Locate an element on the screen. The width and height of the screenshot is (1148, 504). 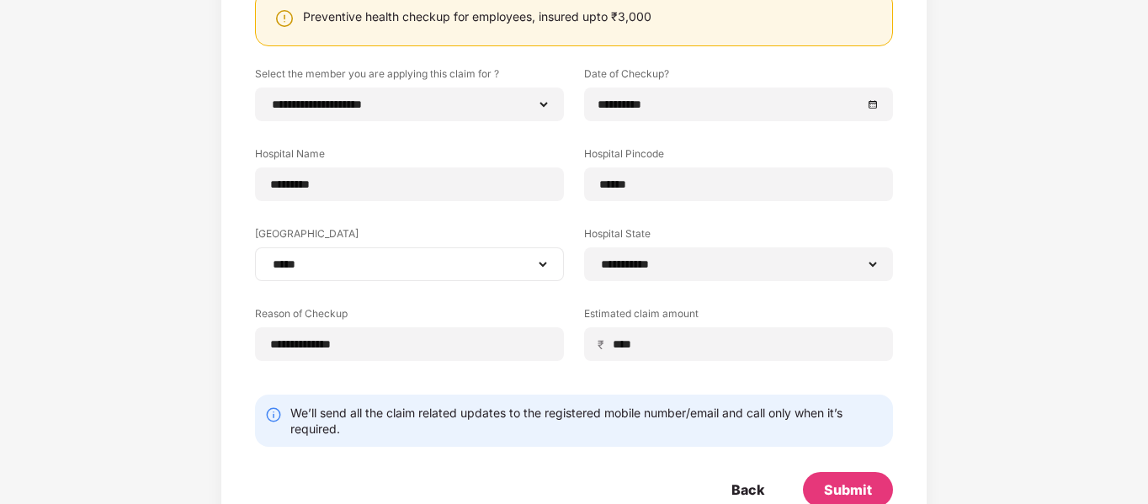
img: svg+xml;base64,PHN2ZyBpZD0iSW5mby0yMHgyMCIgeG1sbnM9Imh0dHA6Ly93d3cudzMub3JnLzIwMDAvc3ZnIiB3aWR0aD... is located at coordinates (274, 415).